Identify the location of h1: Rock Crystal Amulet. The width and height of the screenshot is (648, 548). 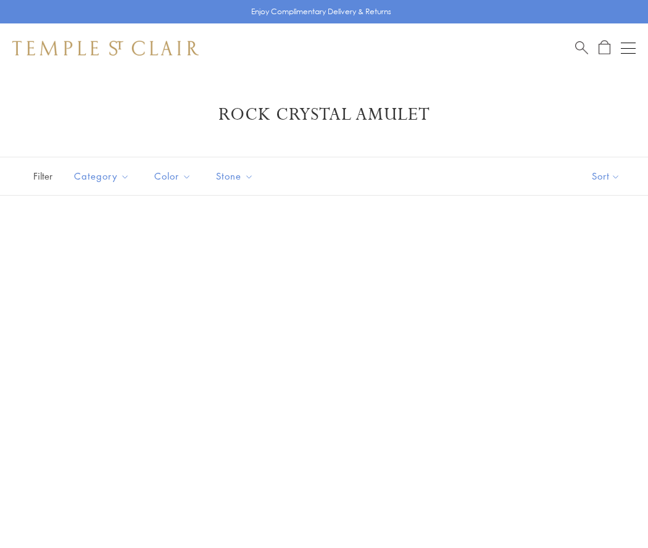
(324, 115).